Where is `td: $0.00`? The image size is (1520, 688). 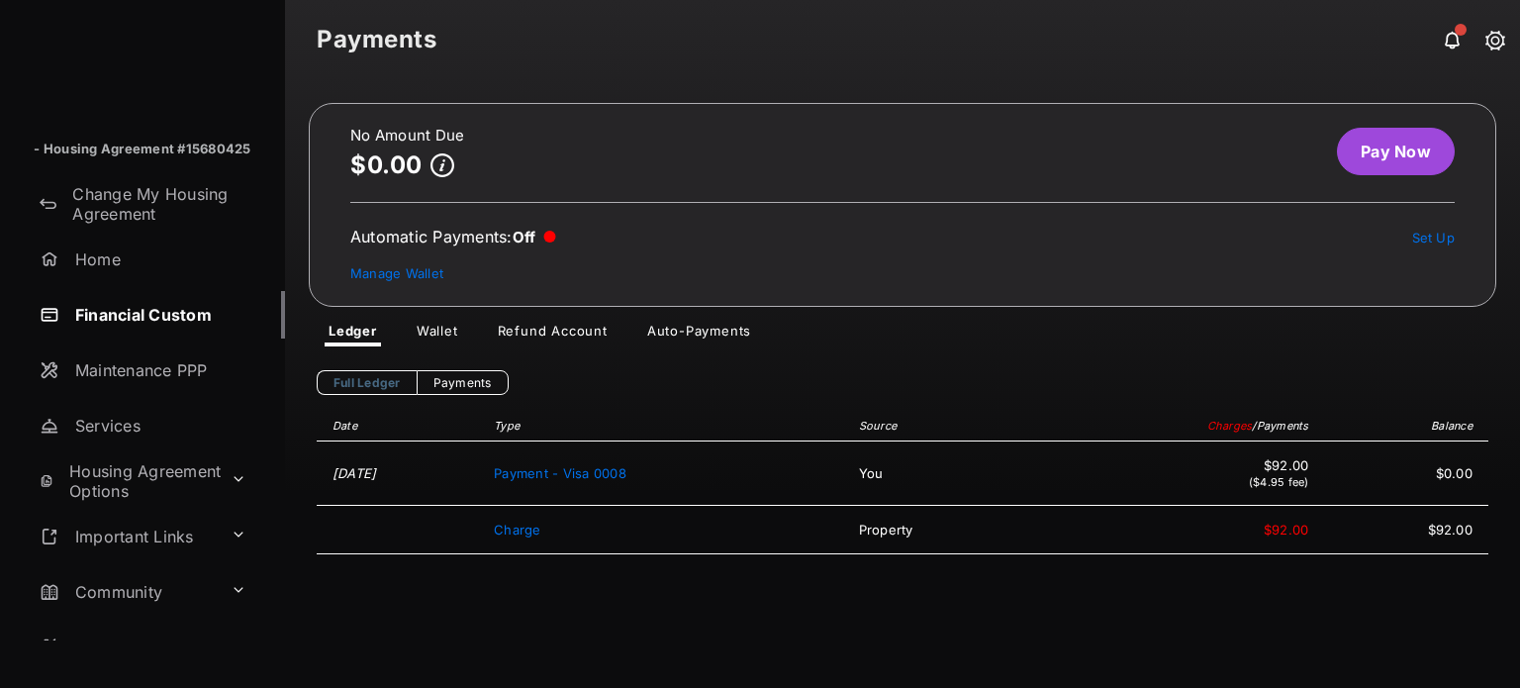
td: $0.00 is located at coordinates (1405, 473).